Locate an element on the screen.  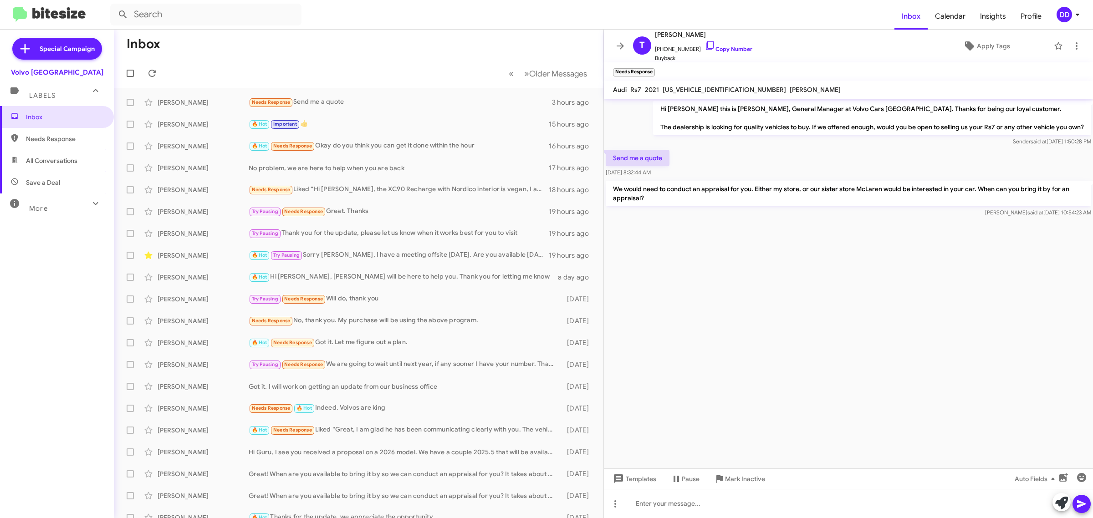
a: Insights is located at coordinates (993, 16).